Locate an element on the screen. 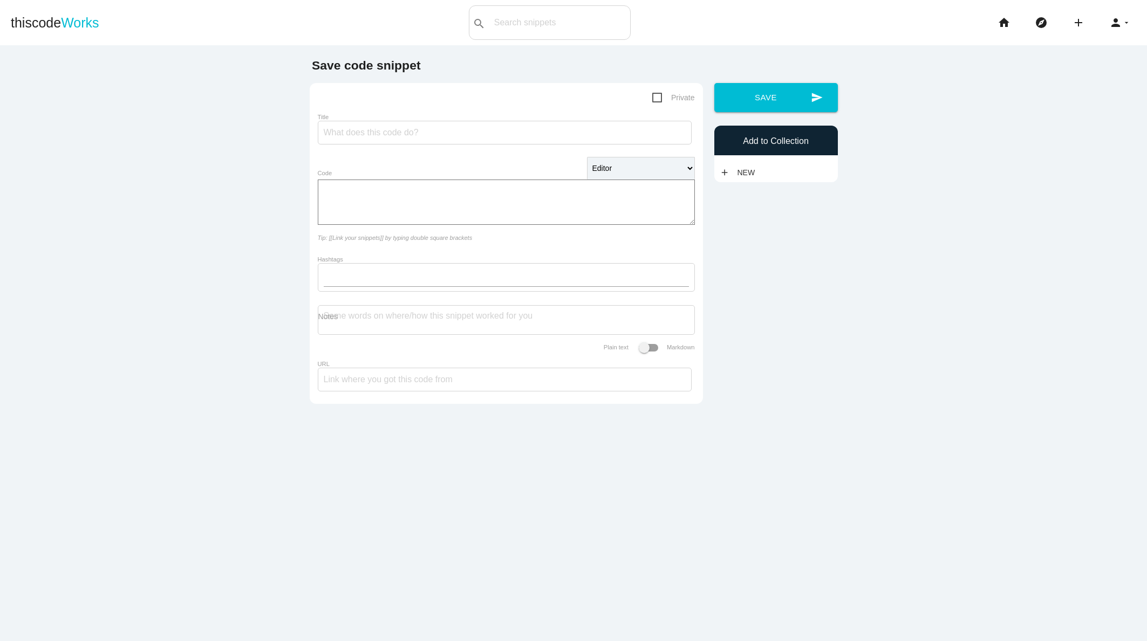 The width and height of the screenshot is (1147, 641). i: send is located at coordinates (817, 98).